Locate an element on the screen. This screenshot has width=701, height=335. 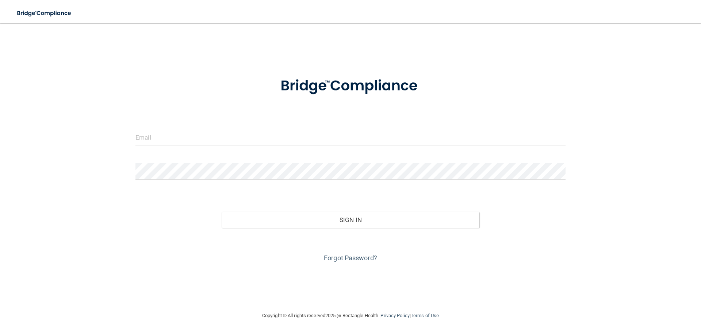
a: Terms of Use is located at coordinates (424, 316).